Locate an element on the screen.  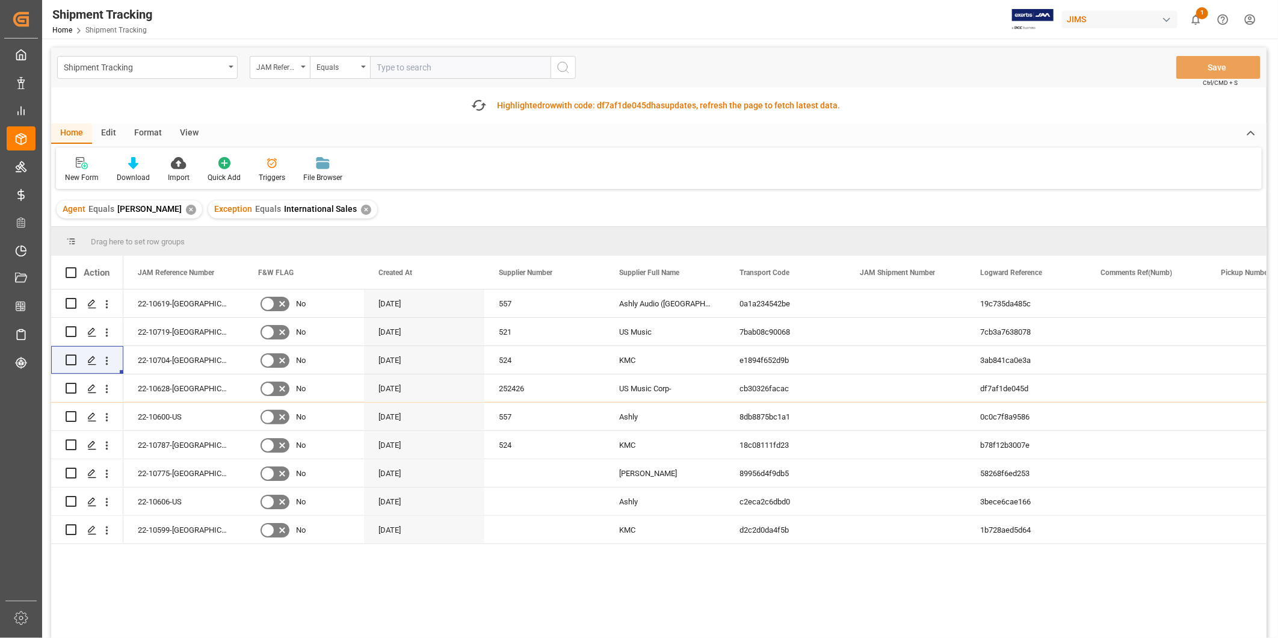
div: d2c2d0da4f5b is located at coordinates (785, 530).